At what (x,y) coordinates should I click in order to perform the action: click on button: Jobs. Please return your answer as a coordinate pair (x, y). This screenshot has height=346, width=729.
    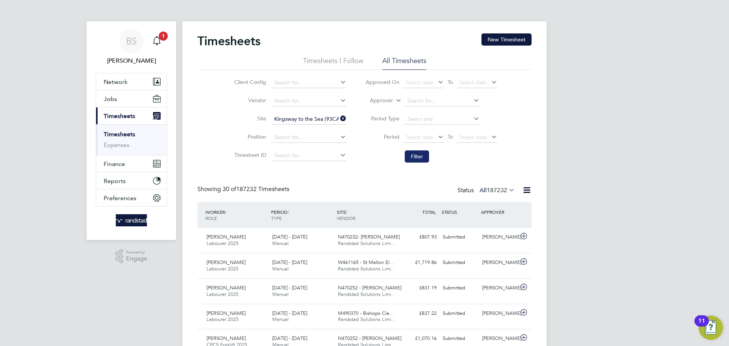
    Looking at the image, I should click on (131, 99).